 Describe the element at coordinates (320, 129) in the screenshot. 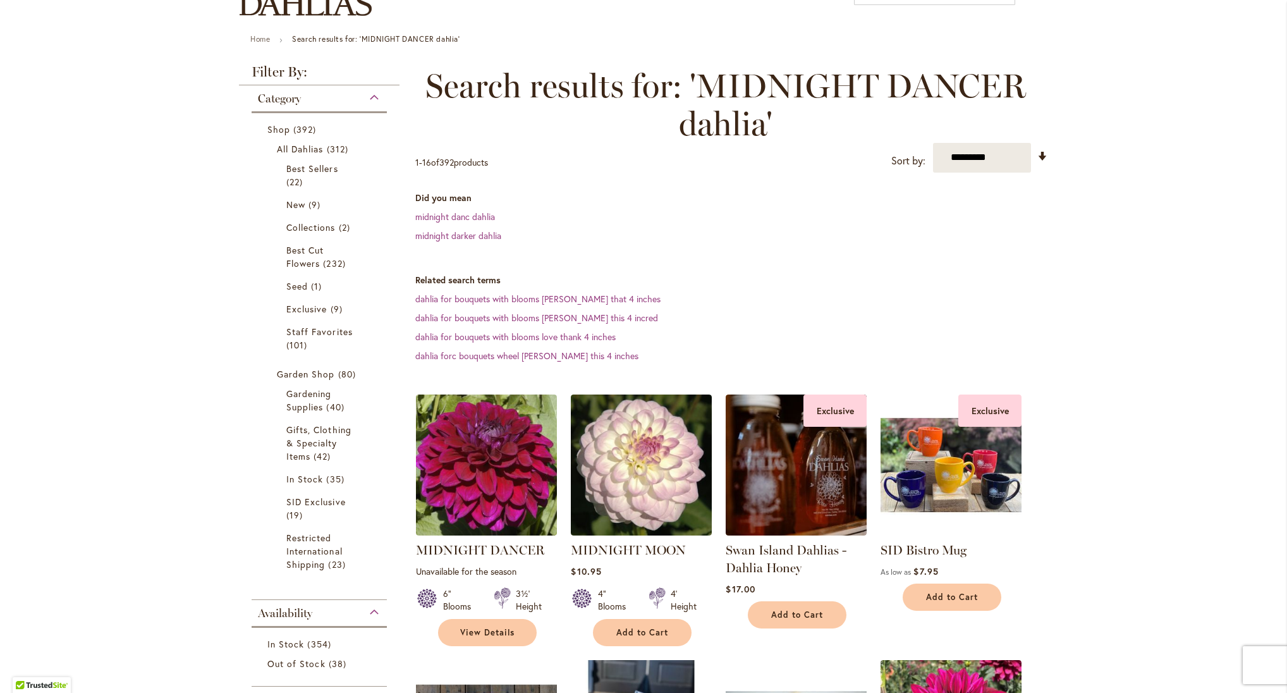

I see `a: Shop` at that location.